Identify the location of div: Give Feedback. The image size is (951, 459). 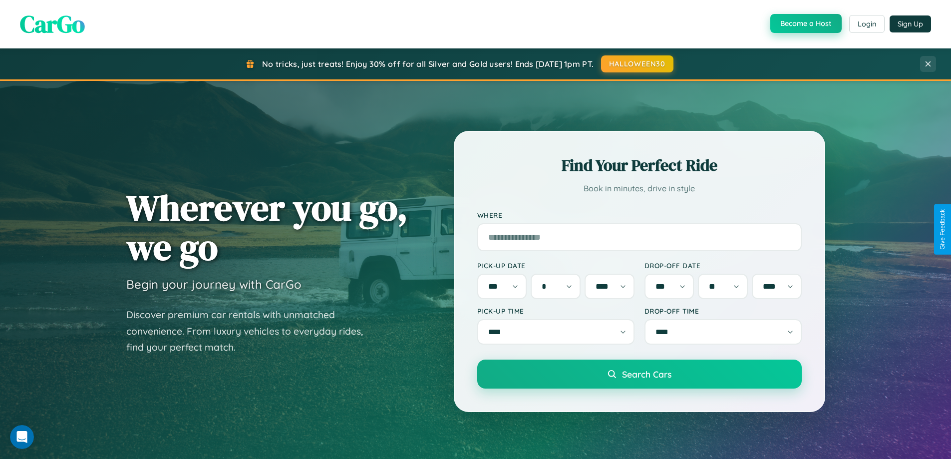
(942, 229).